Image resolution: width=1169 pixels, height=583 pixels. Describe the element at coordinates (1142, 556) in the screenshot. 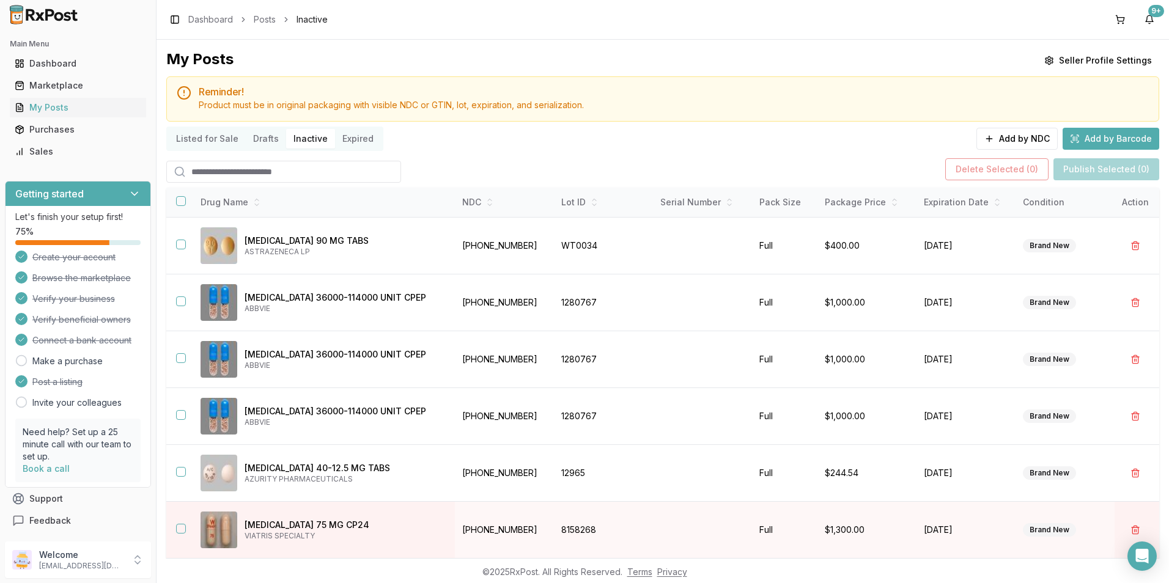

I see `div: Open Intercom Messenger` at that location.